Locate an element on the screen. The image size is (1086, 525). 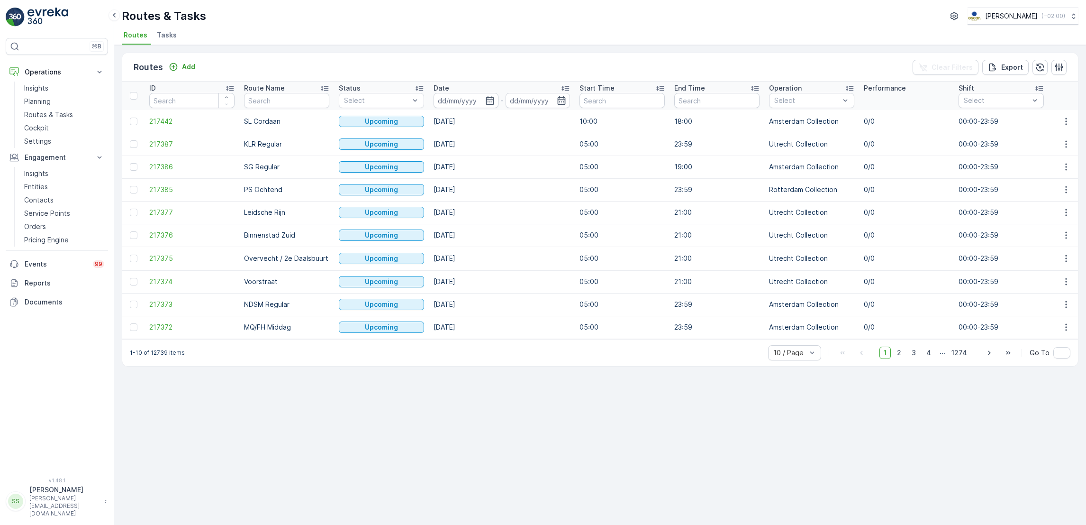
a: Events99 is located at coordinates (57, 264).